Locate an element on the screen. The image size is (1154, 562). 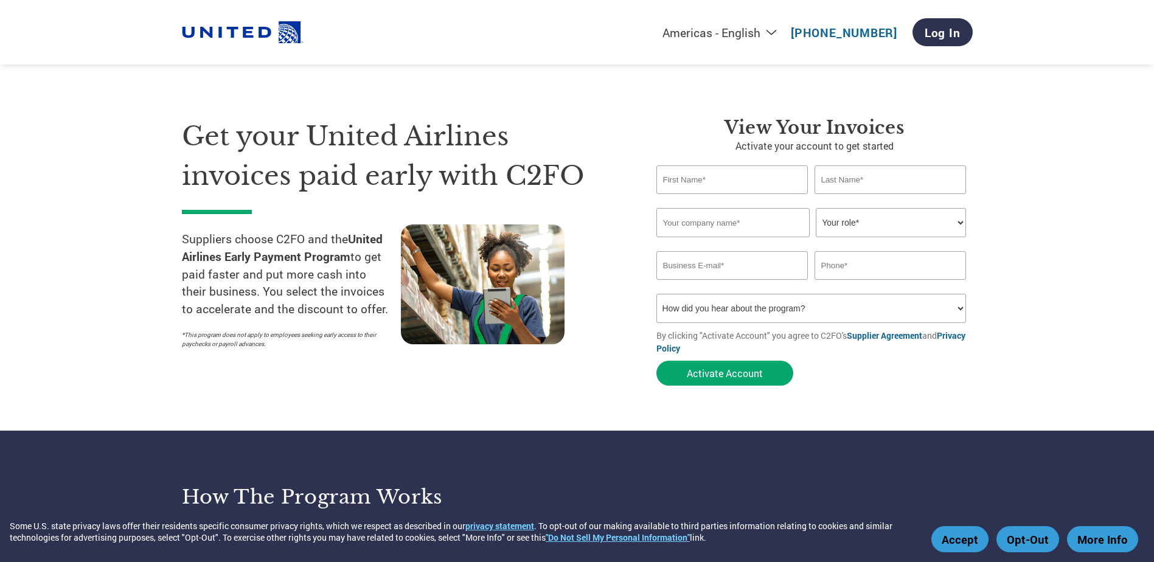
select: Title/Role is located at coordinates (891, 223).